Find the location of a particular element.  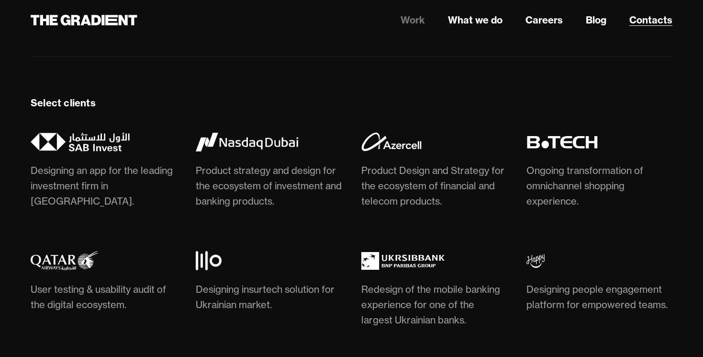

div: Product strategy and design for the ecosystem of investment and banking products. is located at coordinates (268, 186).